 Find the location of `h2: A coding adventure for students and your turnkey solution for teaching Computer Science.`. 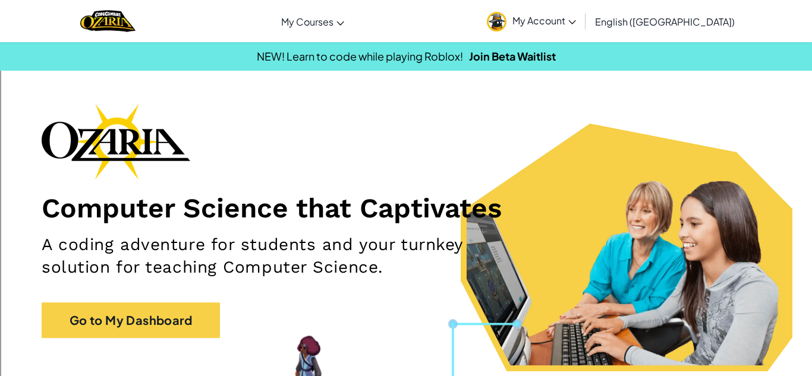

h2: A coding adventure for students and your turnkey solution for teaching Computer Science. is located at coordinates (285, 256).